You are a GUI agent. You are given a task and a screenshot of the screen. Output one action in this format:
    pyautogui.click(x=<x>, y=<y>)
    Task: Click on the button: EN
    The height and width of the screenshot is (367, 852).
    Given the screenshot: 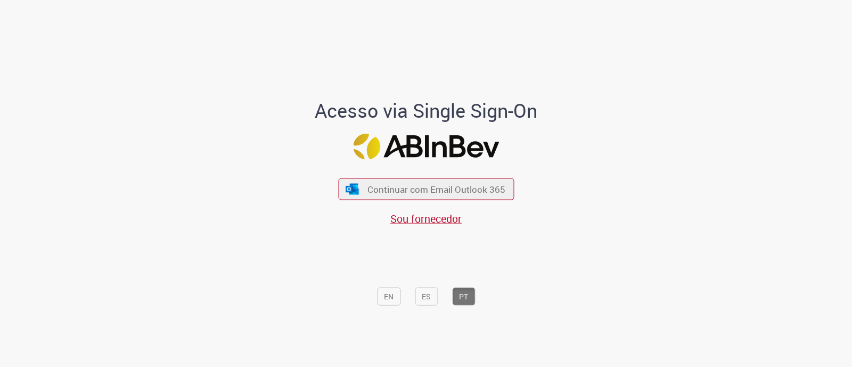 What is the action you would take?
    pyautogui.click(x=389, y=296)
    